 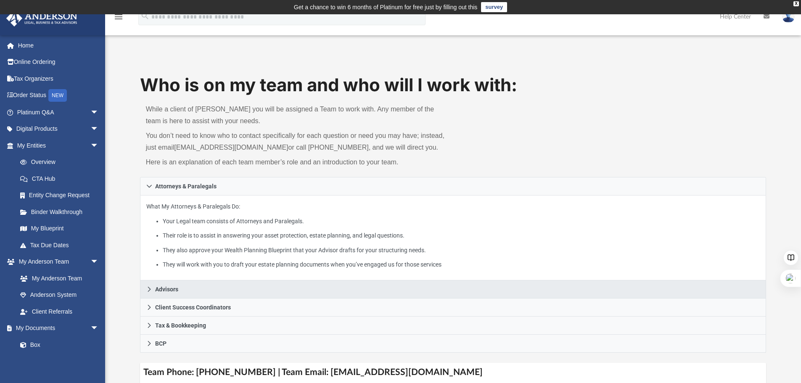 I want to click on li: Your Legal team consists of Attorneys and Paralegals., so click(x=461, y=221).